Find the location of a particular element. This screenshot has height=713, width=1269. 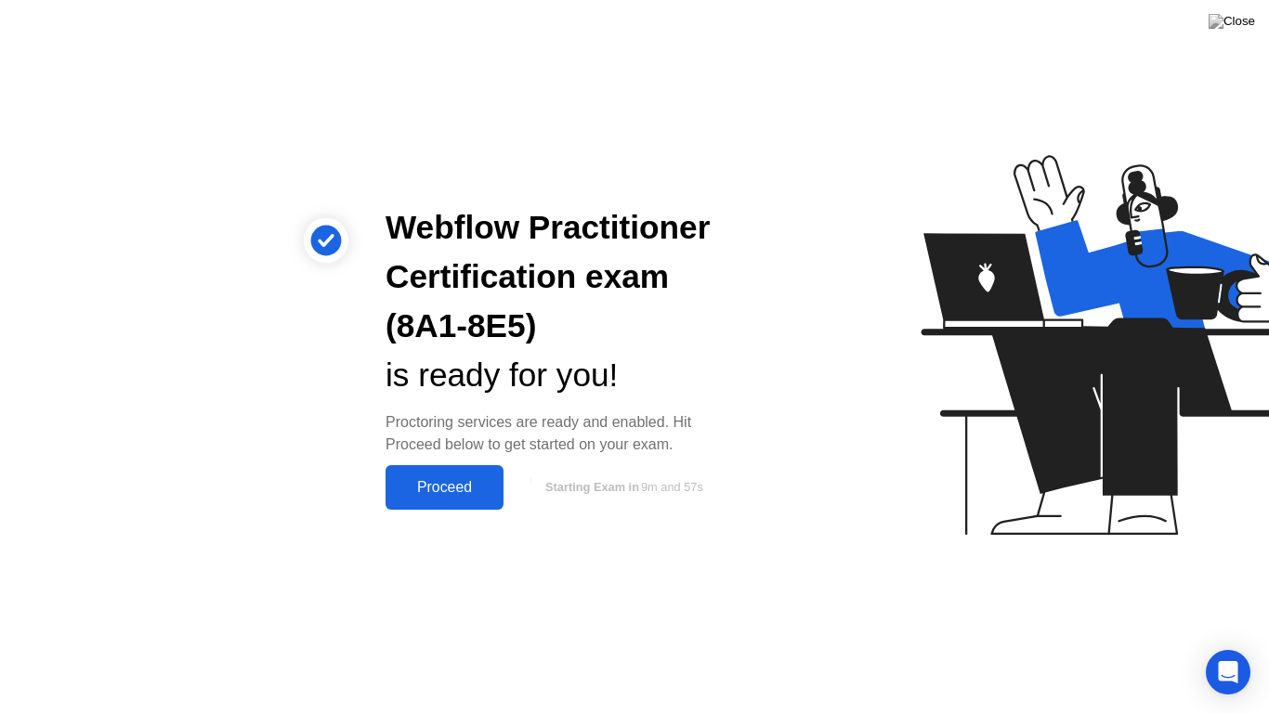

div: Proctoring services are ready and enabled. Hit Proceed below to get started on your exam. is located at coordinates (558, 434).